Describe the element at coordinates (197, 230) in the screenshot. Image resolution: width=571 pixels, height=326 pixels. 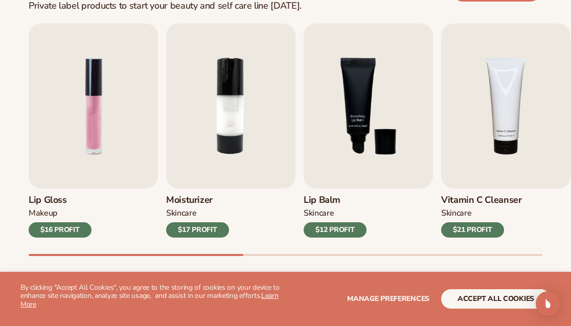
I see `div: $17 PROFIT` at that location.